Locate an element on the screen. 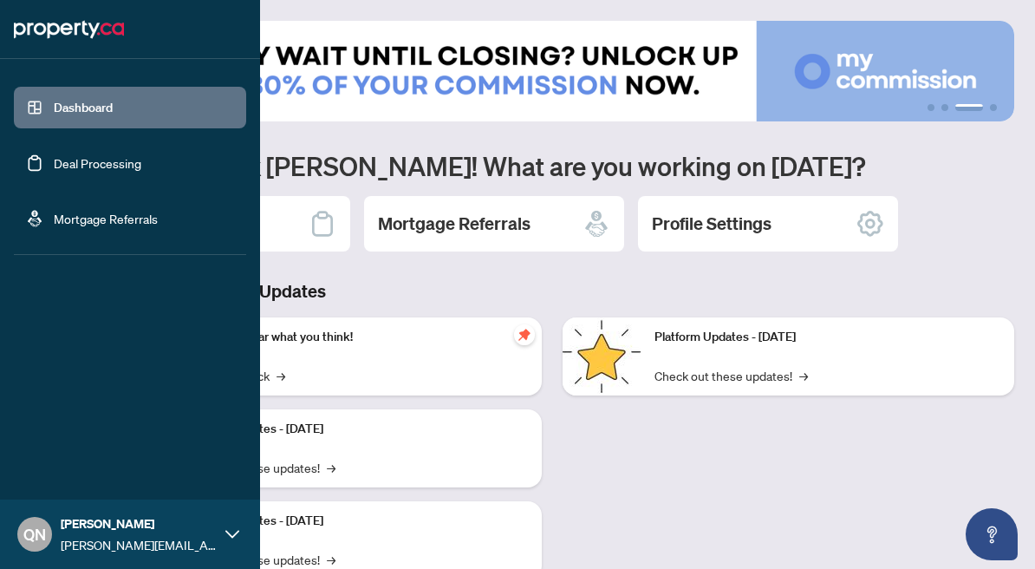  button: Open asap is located at coordinates (992, 534).